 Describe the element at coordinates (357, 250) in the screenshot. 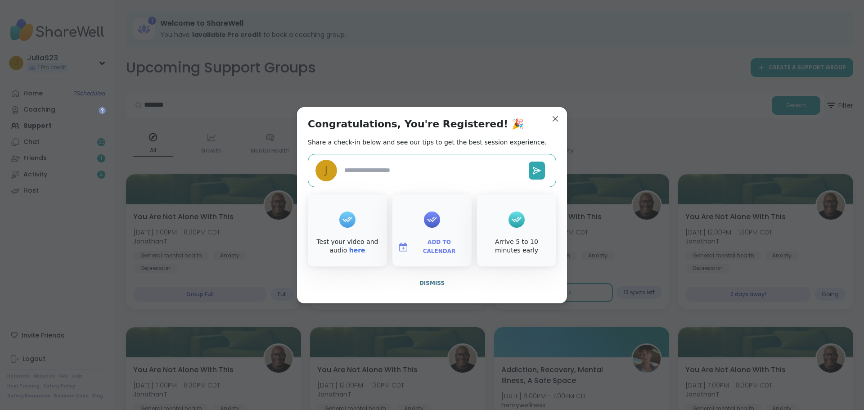

I see `a: here` at that location.